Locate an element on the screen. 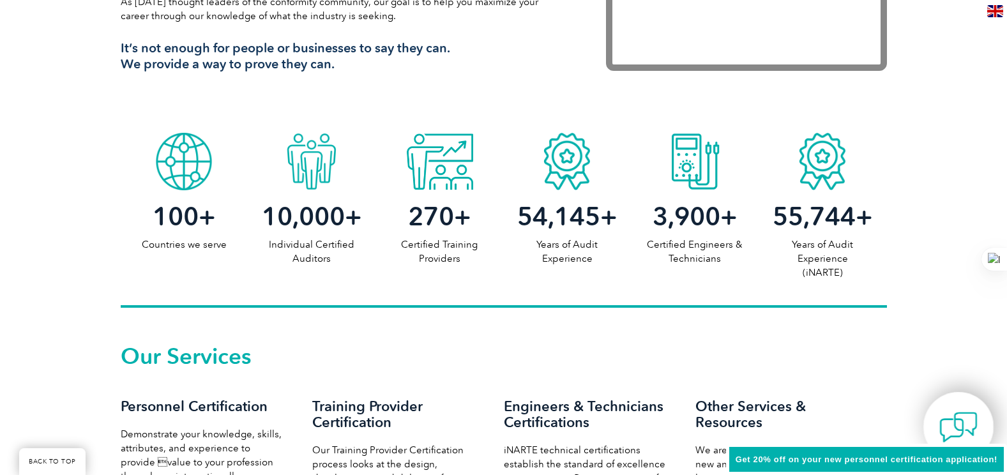  span: 10,000 is located at coordinates (303, 216).